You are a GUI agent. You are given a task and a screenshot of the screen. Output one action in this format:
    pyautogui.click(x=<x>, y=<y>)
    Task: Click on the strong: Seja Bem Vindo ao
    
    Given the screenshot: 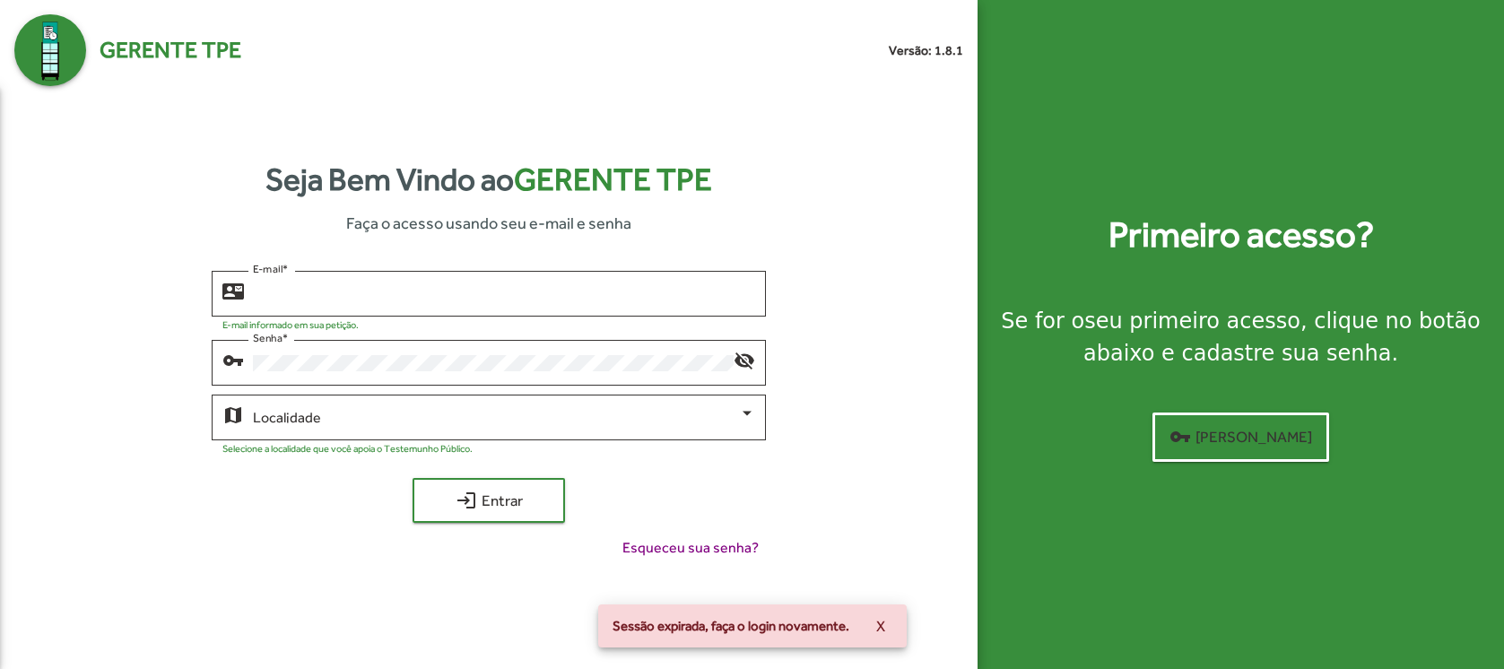 What is the action you would take?
    pyautogui.click(x=489, y=179)
    